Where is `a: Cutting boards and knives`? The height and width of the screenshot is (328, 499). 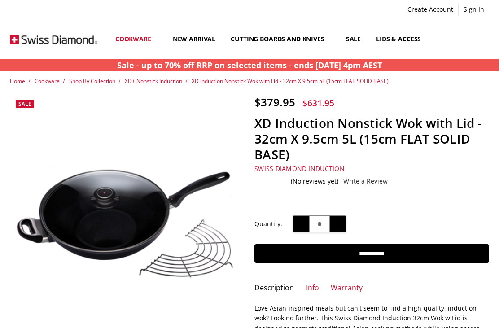
a: Cutting boards and knives is located at coordinates (280, 39).